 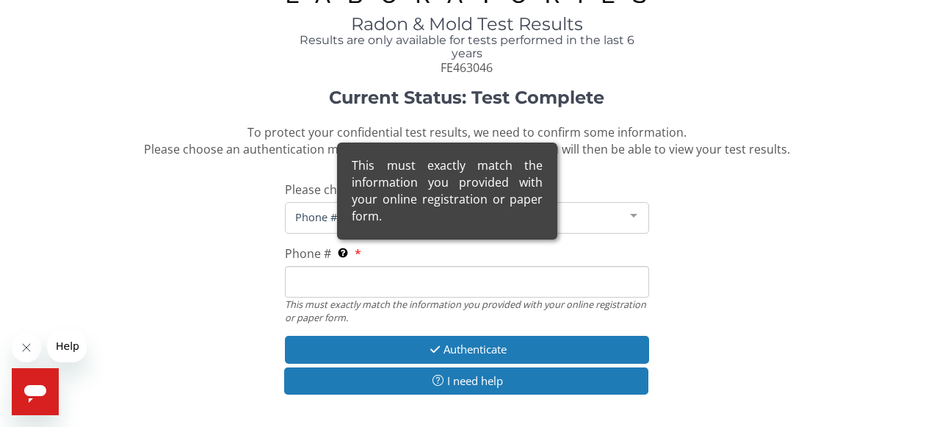 I want to click on h4: Results are only available for tests performed in the last 6 years, so click(x=467, y=46).